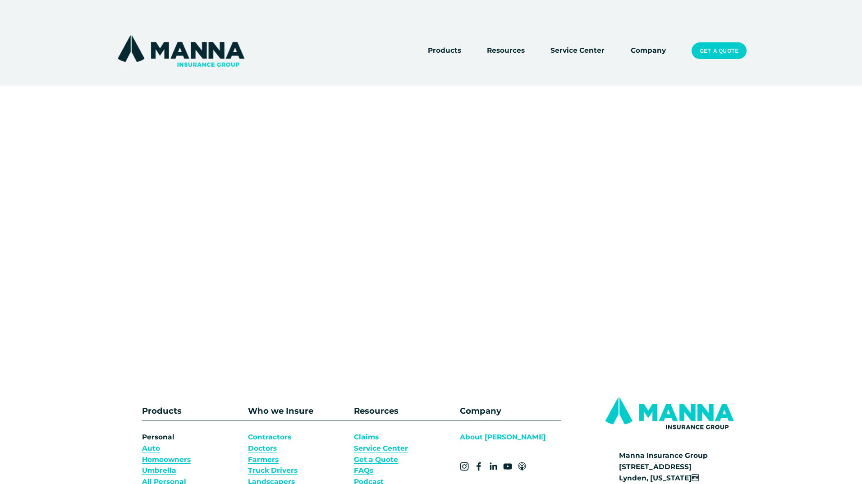  I want to click on span: Products, so click(445, 50).